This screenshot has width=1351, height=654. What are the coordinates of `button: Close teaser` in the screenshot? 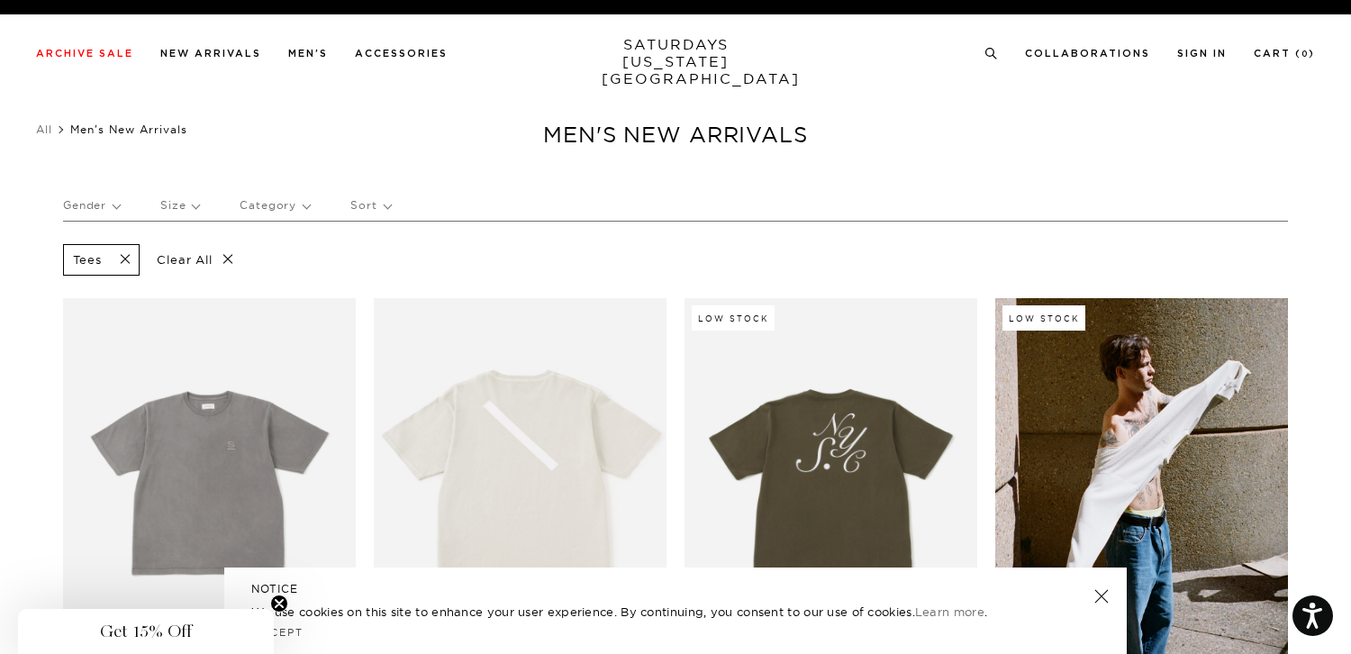 It's located at (279, 604).